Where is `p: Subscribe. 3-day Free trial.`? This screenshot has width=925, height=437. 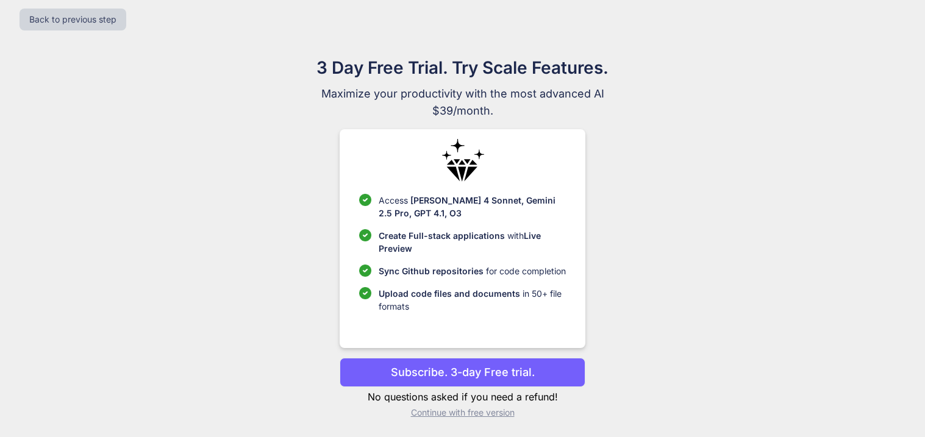 p: Subscribe. 3-day Free trial. is located at coordinates (463, 372).